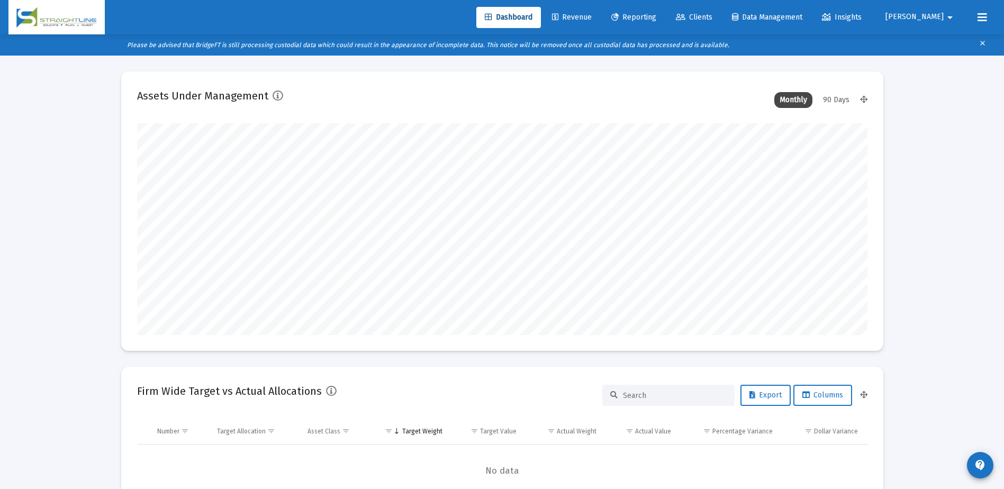 This screenshot has width=1004, height=489. Describe the element at coordinates (808, 431) in the screenshot. I see `span: Show filter options for column 'Dollar Variance'` at that location.